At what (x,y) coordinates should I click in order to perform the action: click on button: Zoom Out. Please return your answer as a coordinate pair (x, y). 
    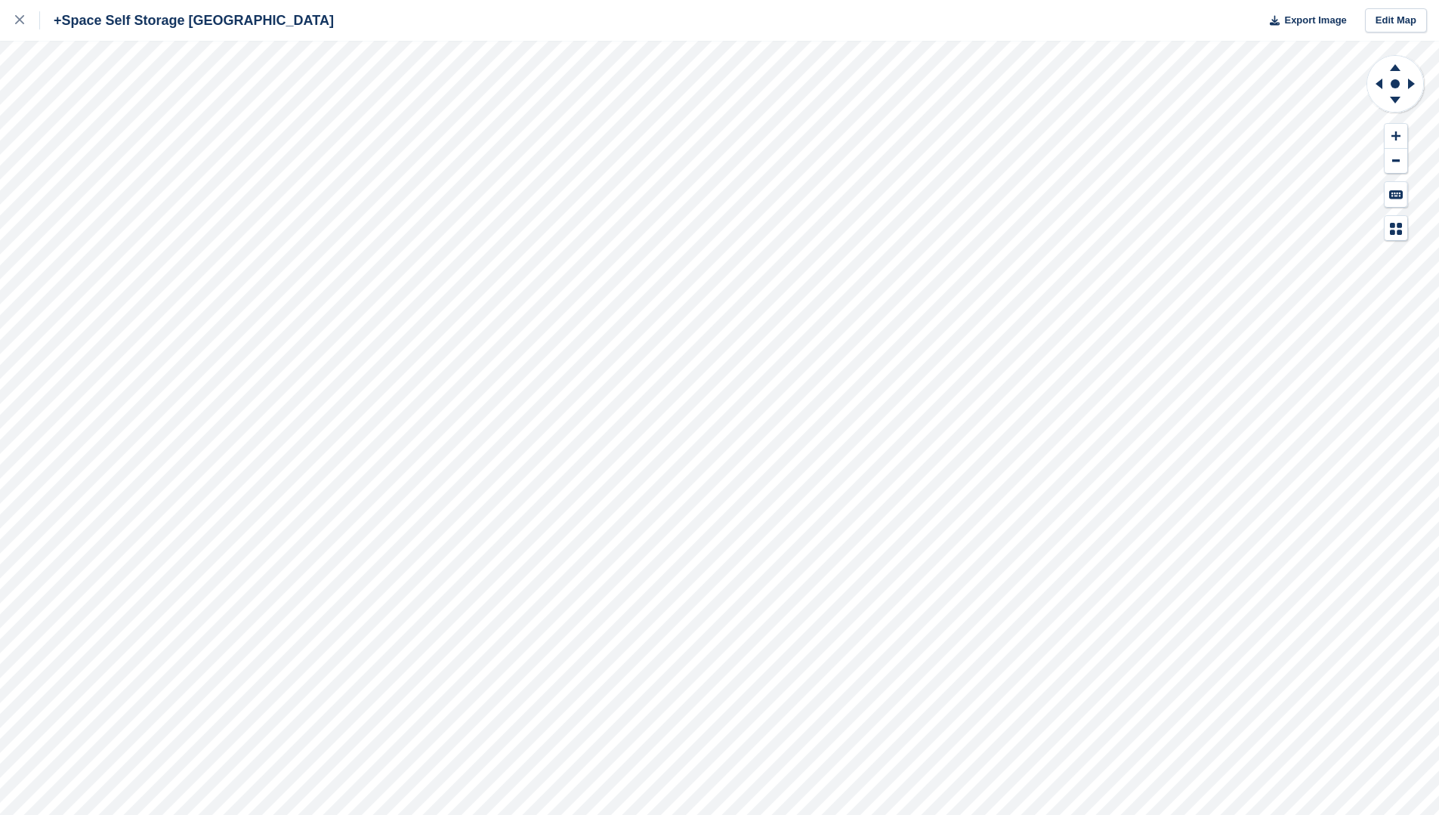
    Looking at the image, I should click on (1396, 161).